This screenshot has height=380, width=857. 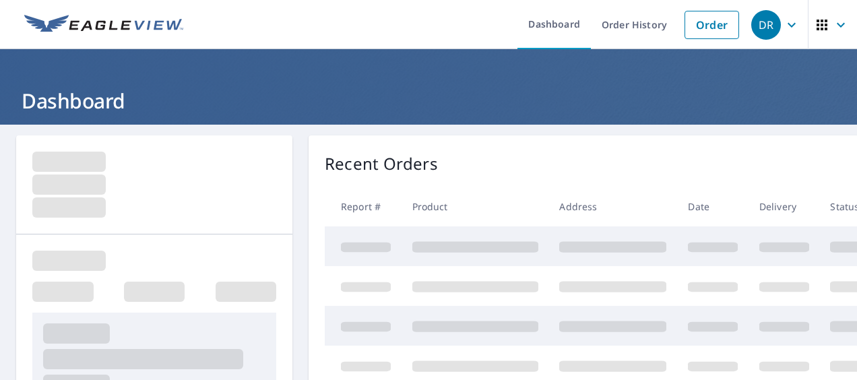 What do you see at coordinates (613, 206) in the screenshot?
I see `th: Address` at bounding box center [613, 206].